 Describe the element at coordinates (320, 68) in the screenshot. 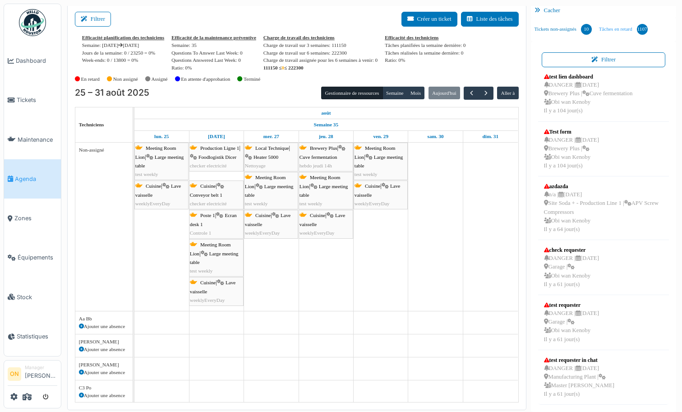

I see `div: 111150 ≤ ≤ 222300` at that location.